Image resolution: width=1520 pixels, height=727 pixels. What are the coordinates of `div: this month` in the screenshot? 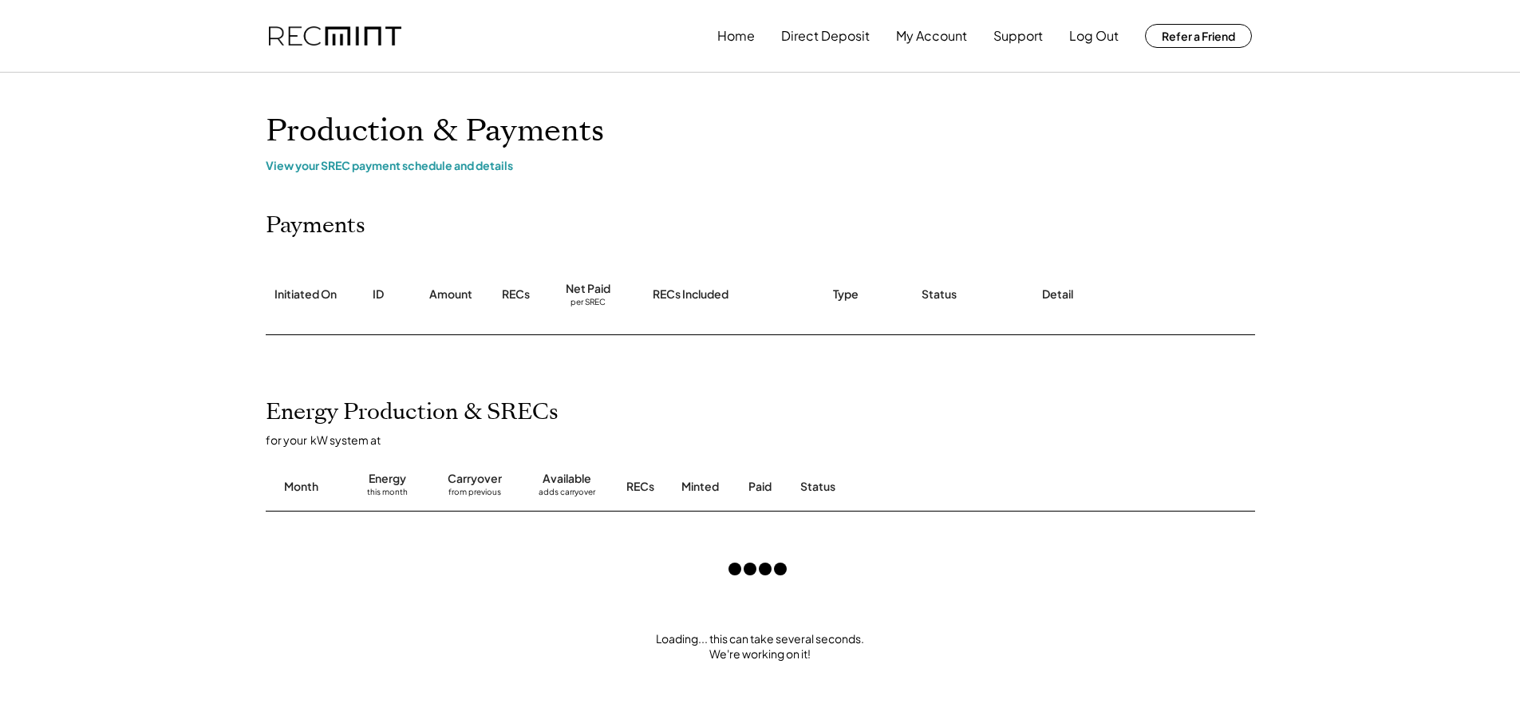 It's located at (387, 495).